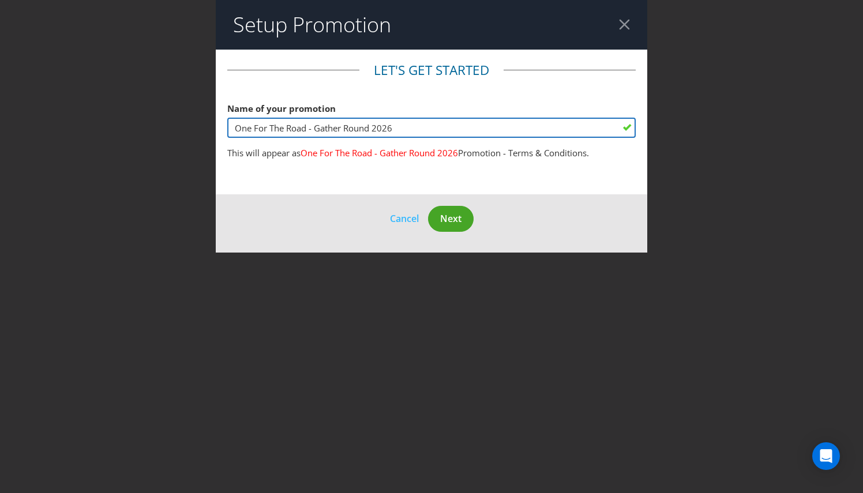 This screenshot has height=493, width=863. What do you see at coordinates (312, 25) in the screenshot?
I see `h2: Setup Promotion` at bounding box center [312, 25].